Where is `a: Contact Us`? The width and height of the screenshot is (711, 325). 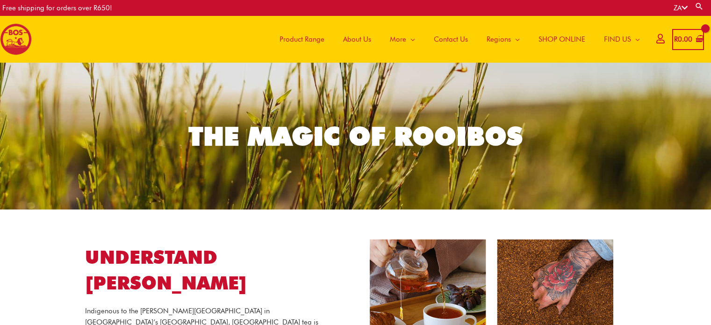 a: Contact Us is located at coordinates (451, 39).